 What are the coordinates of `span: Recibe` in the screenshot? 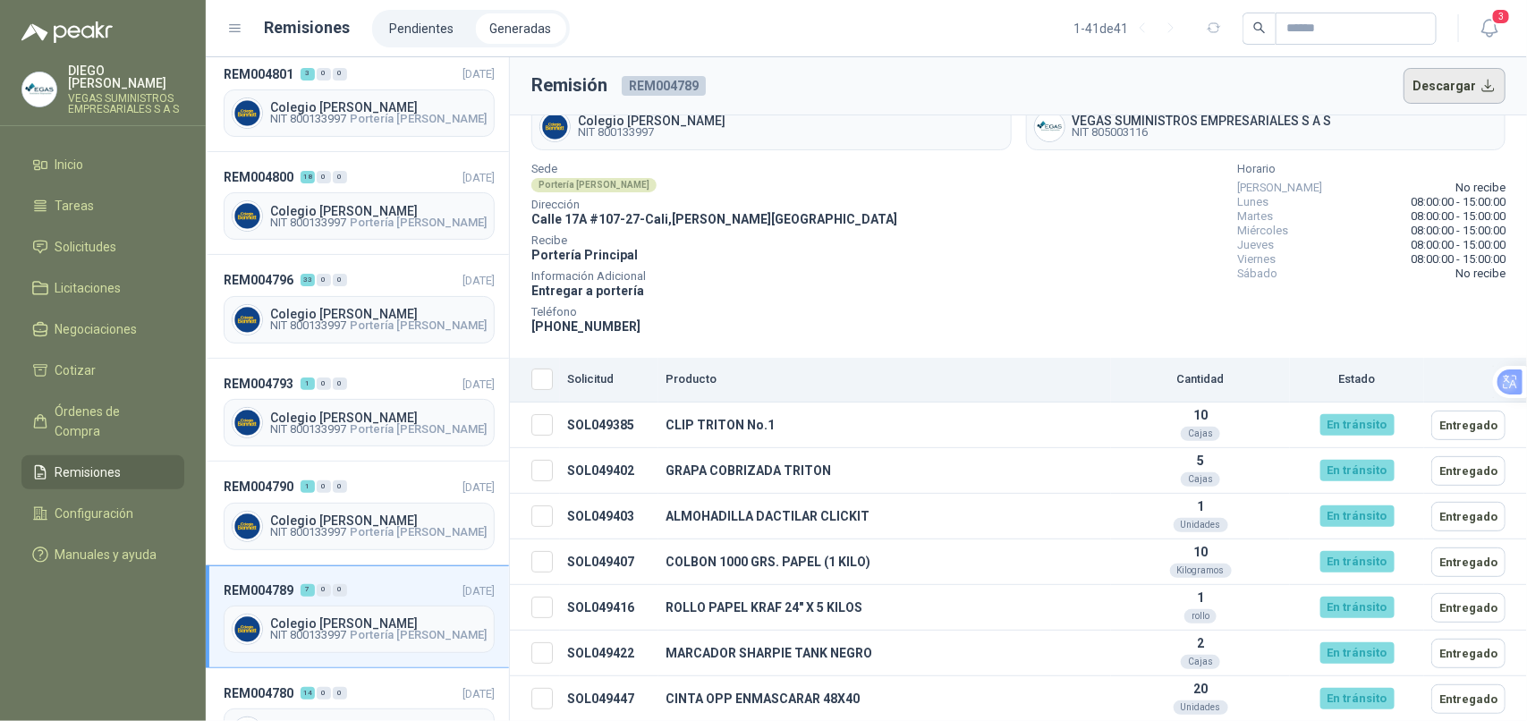 It's located at (714, 241).